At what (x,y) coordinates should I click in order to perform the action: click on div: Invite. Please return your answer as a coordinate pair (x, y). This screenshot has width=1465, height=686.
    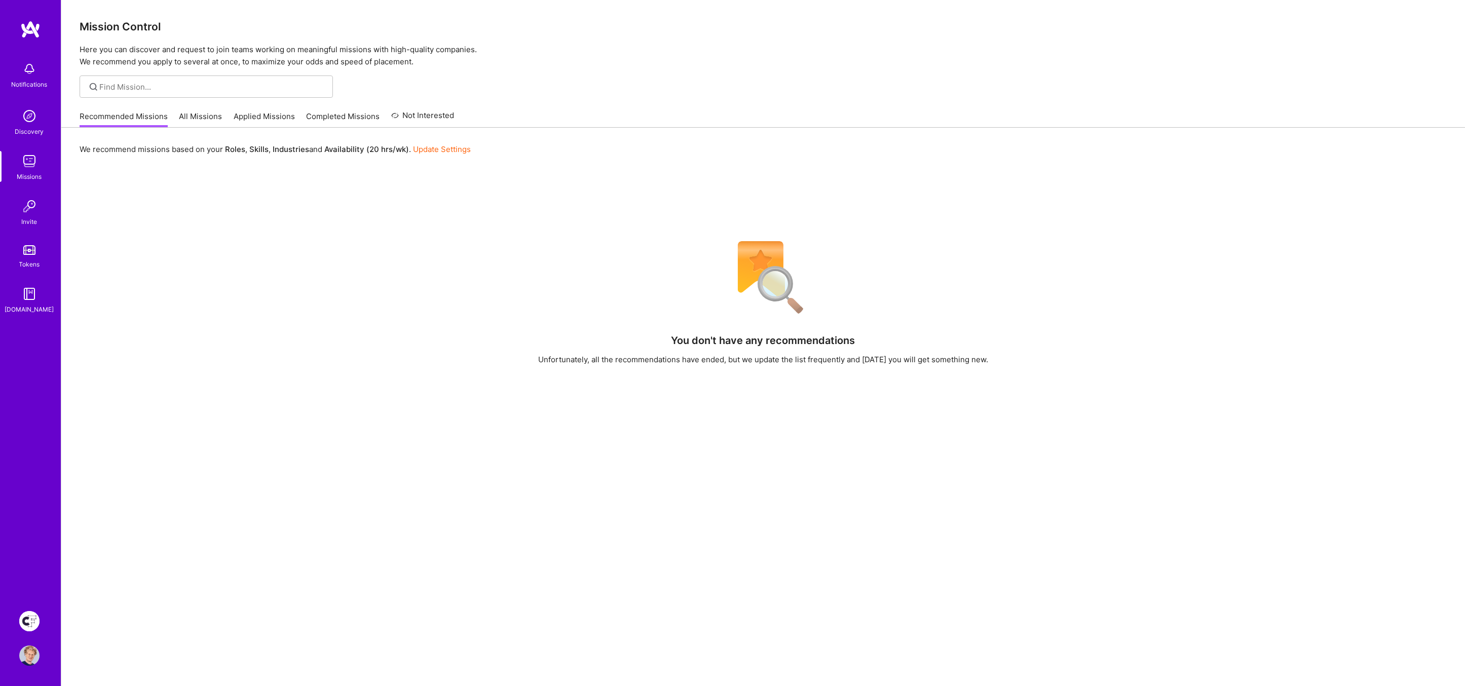
    Looking at the image, I should click on (29, 221).